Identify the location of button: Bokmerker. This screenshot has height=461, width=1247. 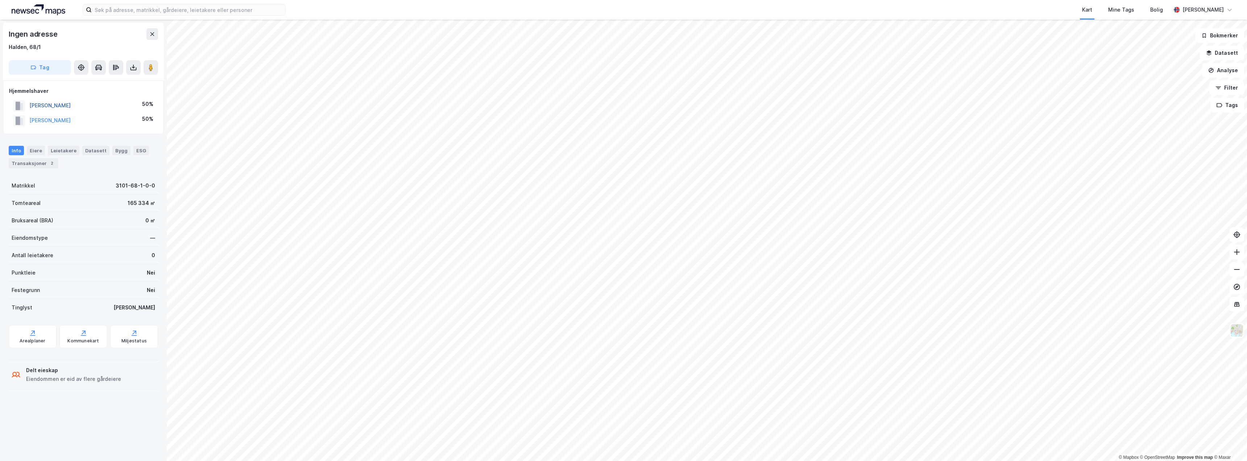
(1219, 36).